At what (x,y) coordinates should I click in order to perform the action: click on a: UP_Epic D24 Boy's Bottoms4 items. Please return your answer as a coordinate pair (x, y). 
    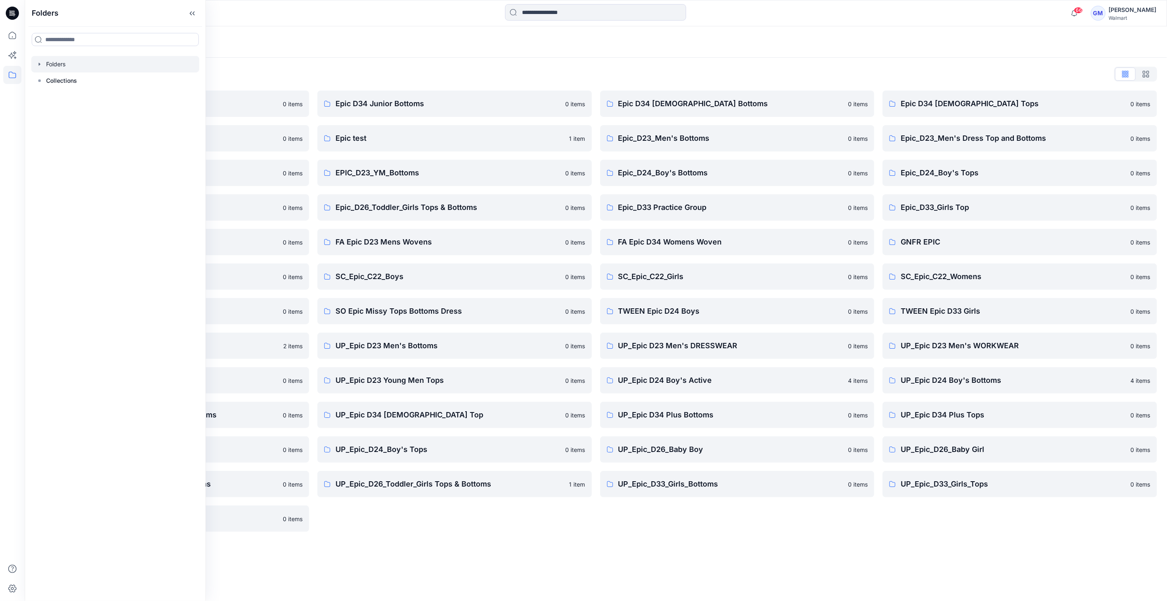
    Looking at the image, I should click on (1020, 380).